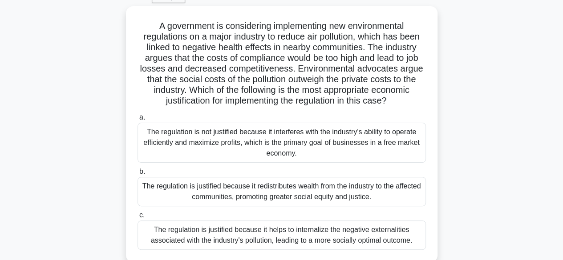 The image size is (563, 260). Describe the element at coordinates (281, 235) in the screenshot. I see `div: The regulation is justified because it helps to internalize the negative externalities associated...` at that location.